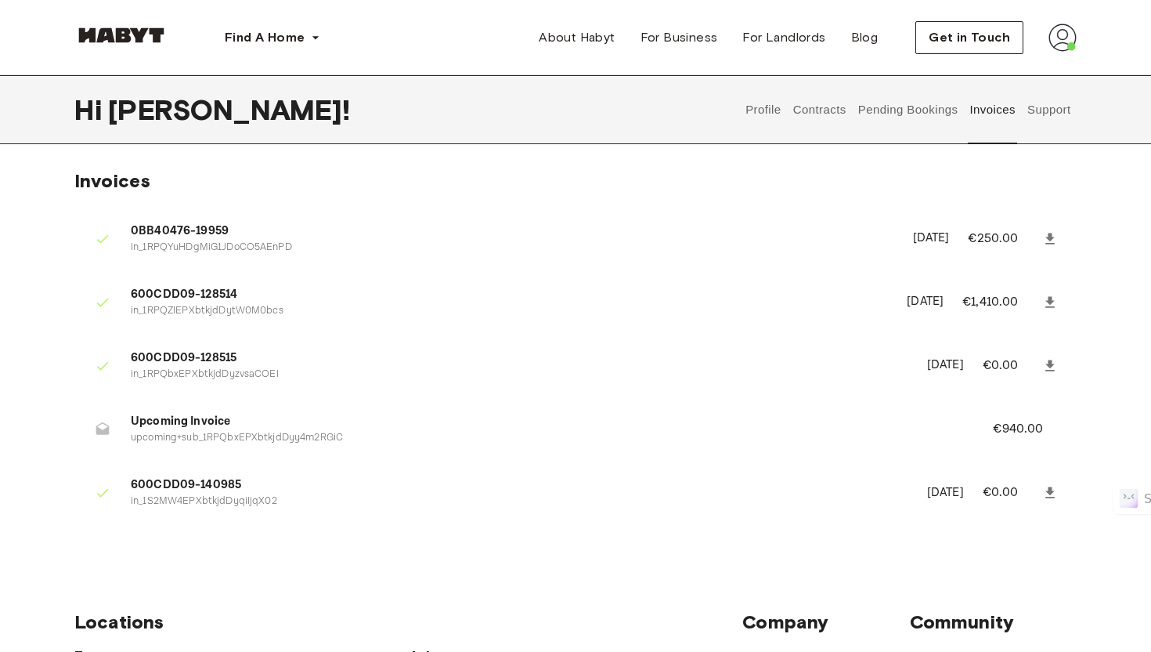 Image resolution: width=1151 pixels, height=652 pixels. Describe the element at coordinates (576, 38) in the screenshot. I see `span: About Habyt` at that location.